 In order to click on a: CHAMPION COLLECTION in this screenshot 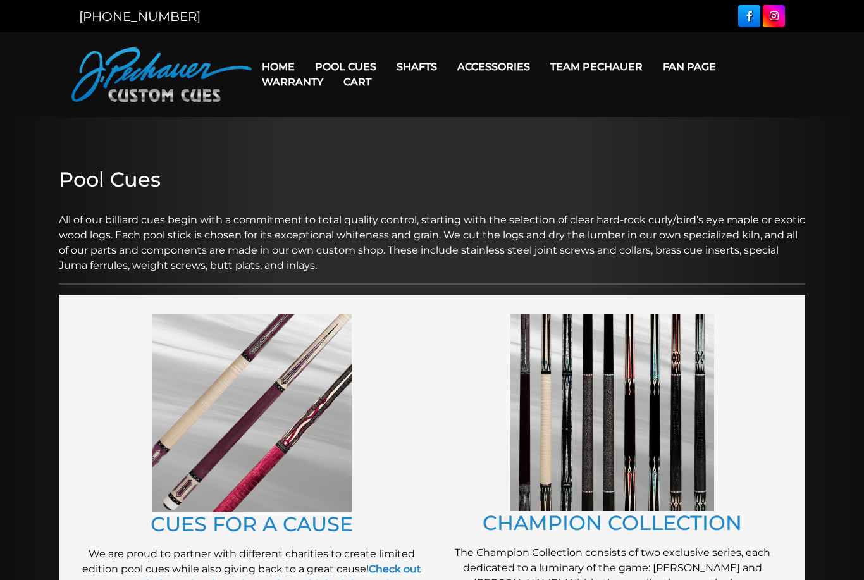, I will do `click(612, 522)`.